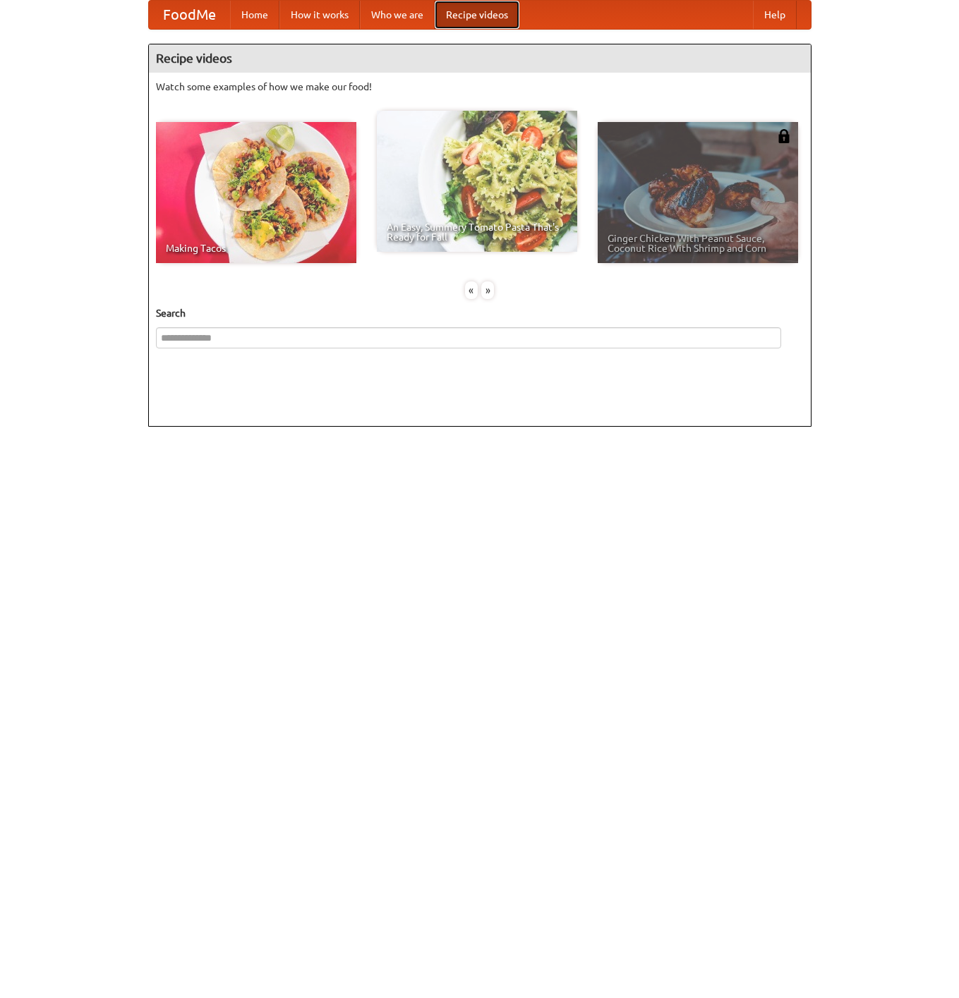 The image size is (959, 998). I want to click on h4: Recipe videos, so click(480, 59).